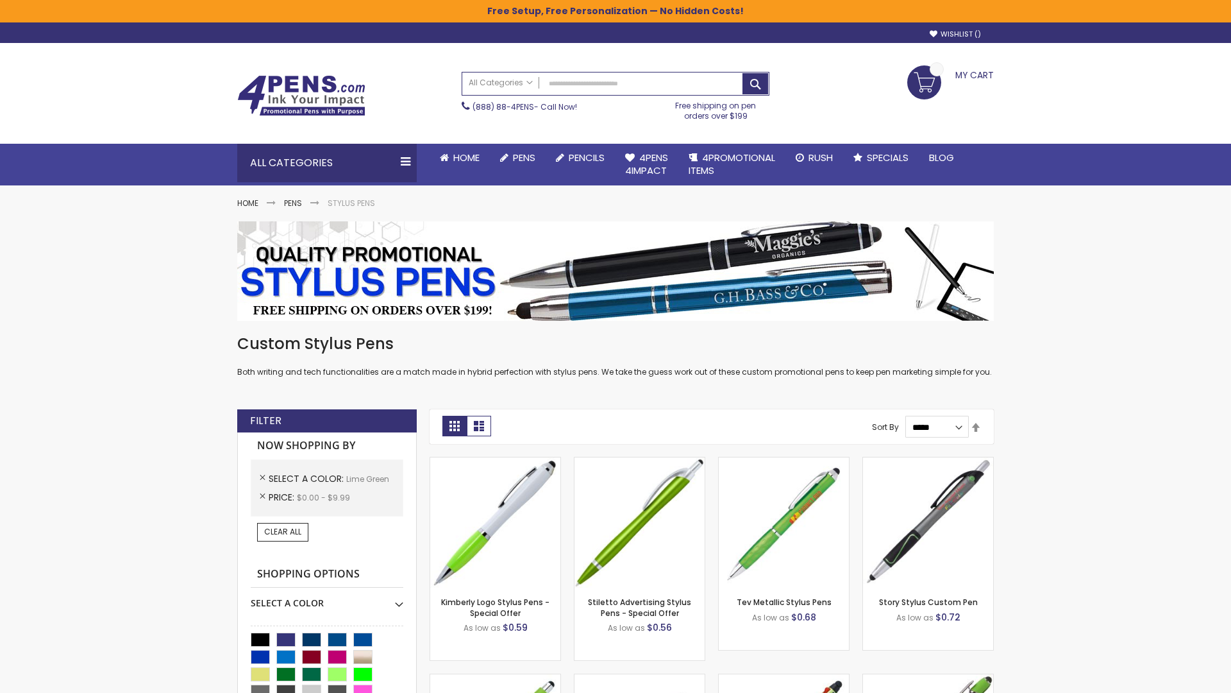  I want to click on a: 4Pens4impact, so click(647, 164).